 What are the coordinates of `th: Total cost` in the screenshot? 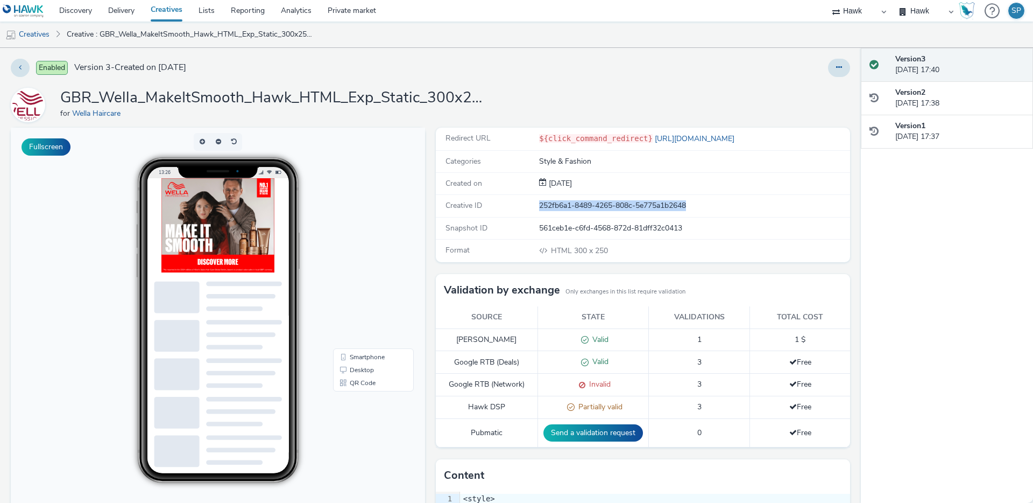 It's located at (800, 317).